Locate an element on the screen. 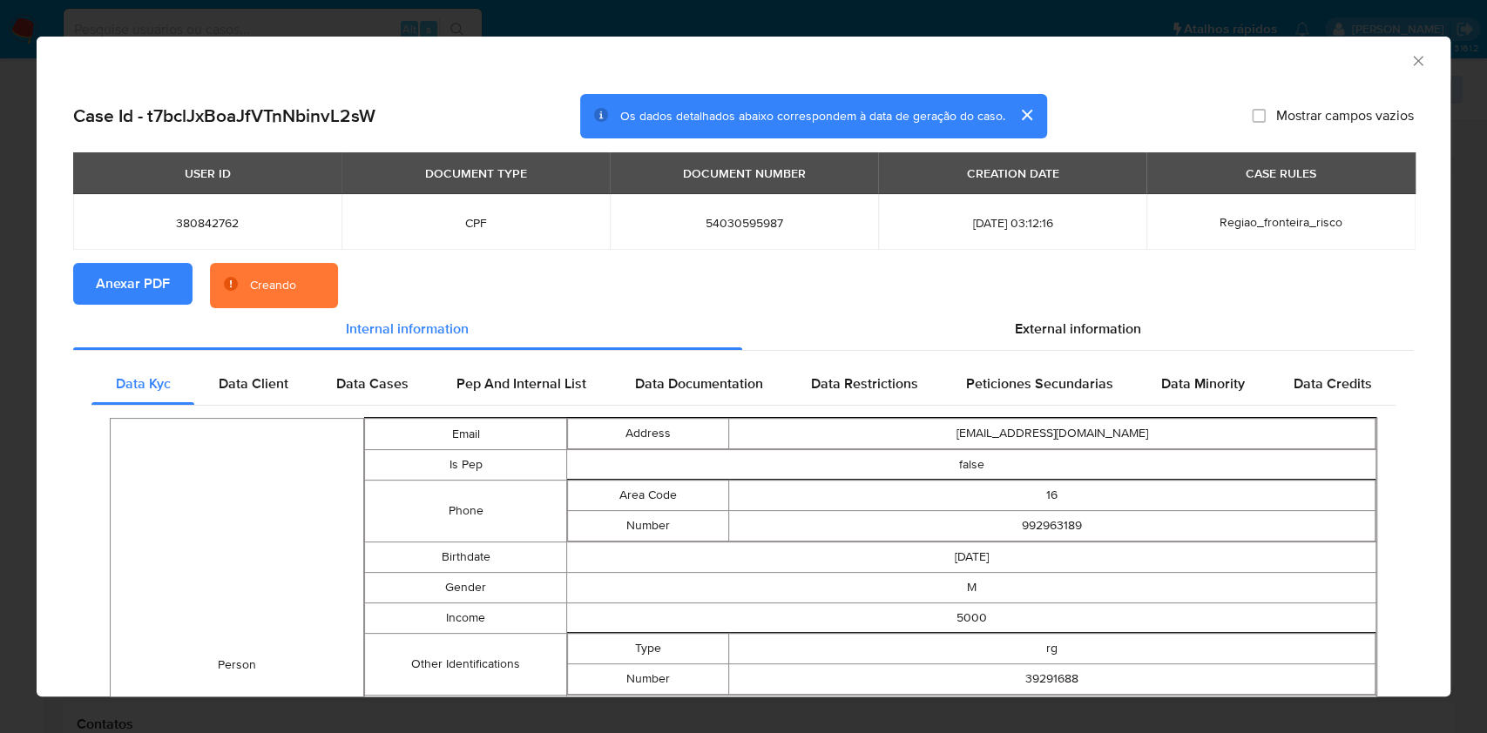  td: Phone is located at coordinates (465, 511).